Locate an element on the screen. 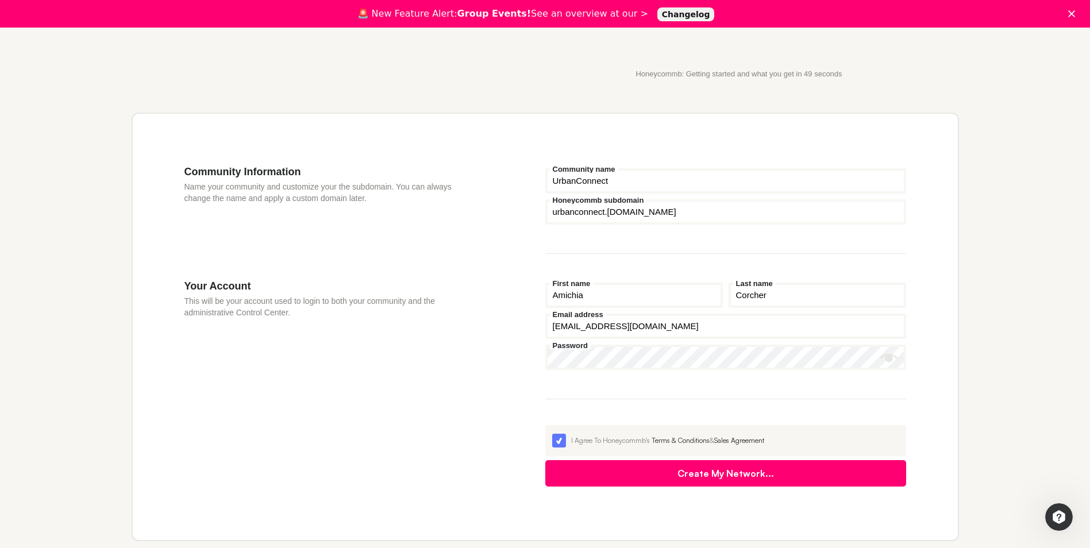 This screenshot has height=548, width=1090. input: Last name is located at coordinates (817, 295).